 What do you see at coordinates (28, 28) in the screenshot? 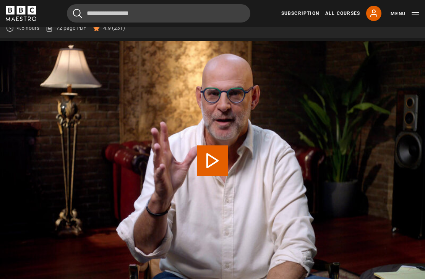
I see `p: 4.5 hours` at bounding box center [28, 28].